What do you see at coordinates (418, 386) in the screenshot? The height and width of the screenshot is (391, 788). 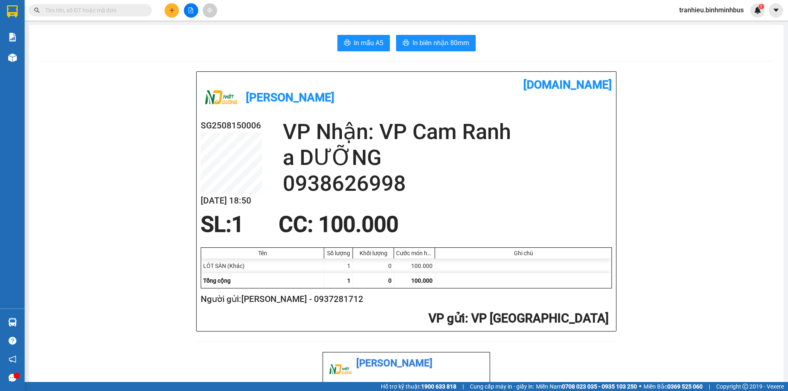 I see `span: Hỗ trợ kỹ thuật:` at bounding box center [418, 386].